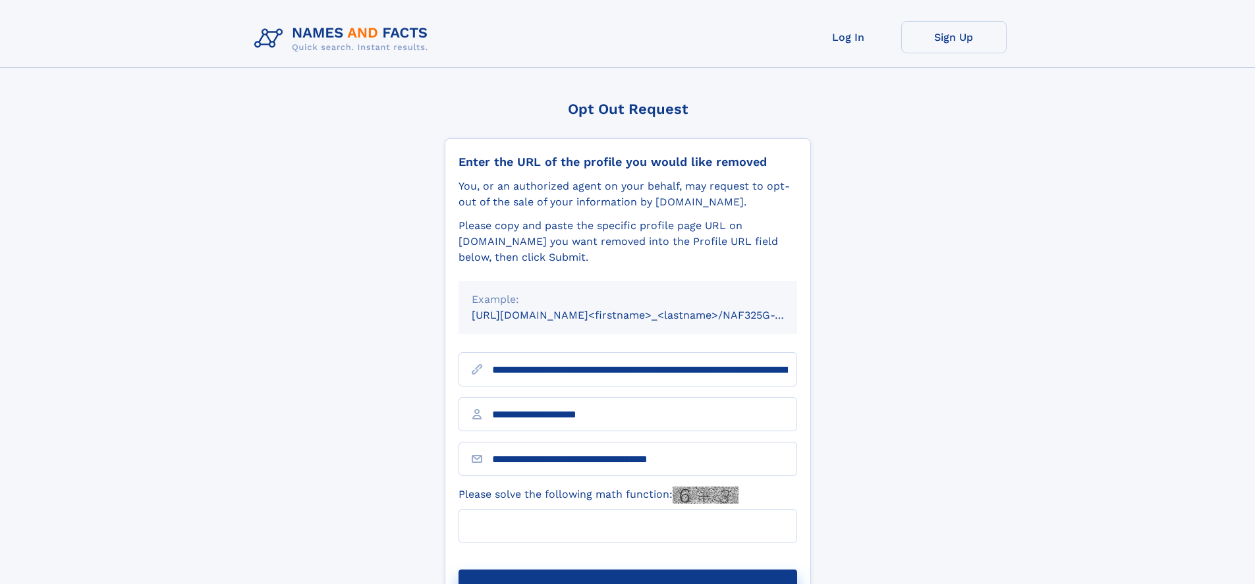 The image size is (1255, 584). What do you see at coordinates (848, 37) in the screenshot?
I see `a: Log In` at bounding box center [848, 37].